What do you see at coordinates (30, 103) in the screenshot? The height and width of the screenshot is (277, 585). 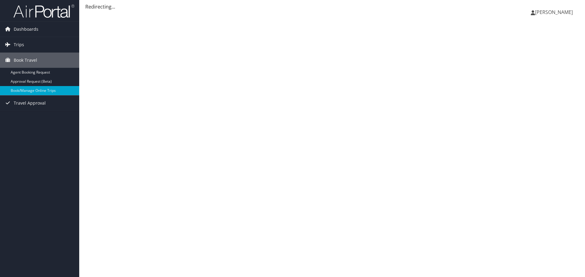 I see `span: Travel Approval` at bounding box center [30, 103].